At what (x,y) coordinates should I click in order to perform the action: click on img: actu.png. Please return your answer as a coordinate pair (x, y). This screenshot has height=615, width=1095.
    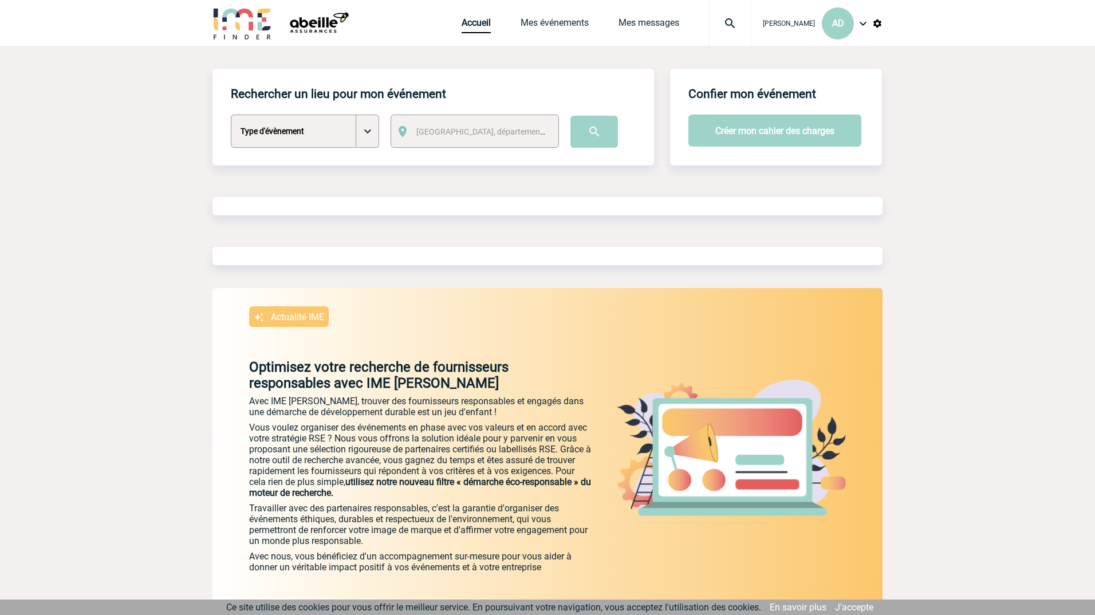
    Looking at the image, I should click on (731, 448).